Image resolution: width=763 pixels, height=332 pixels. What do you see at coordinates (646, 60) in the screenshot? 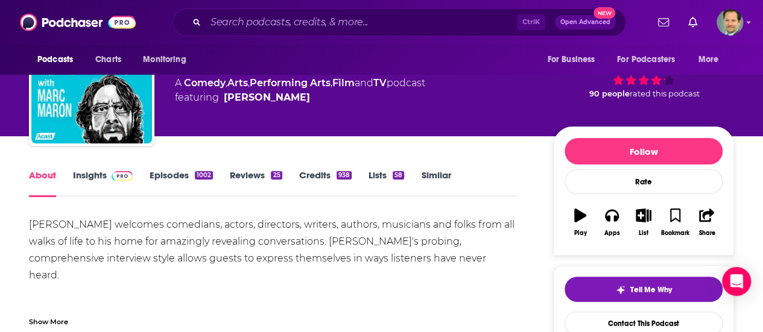
I see `span: For Podcasters` at bounding box center [646, 60].